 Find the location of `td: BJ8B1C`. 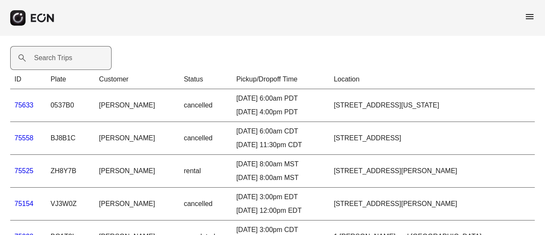

td: BJ8B1C is located at coordinates (71, 138).